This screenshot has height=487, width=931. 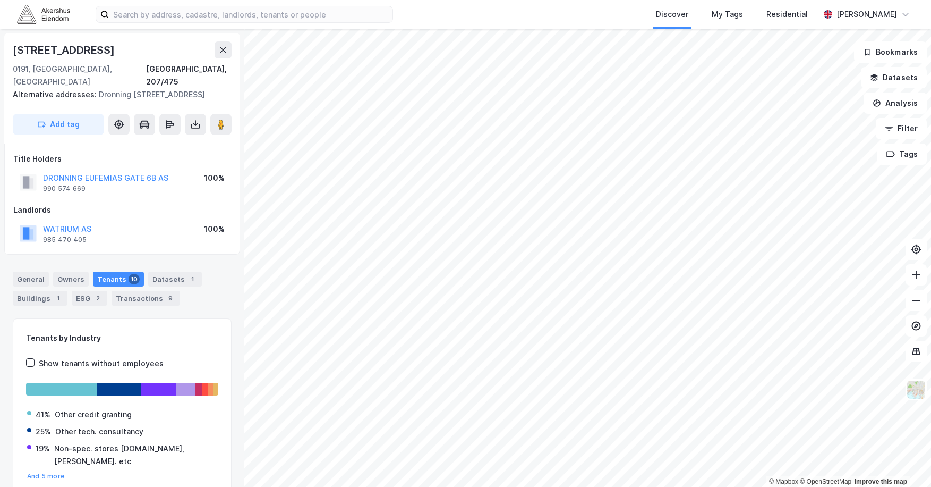 I want to click on div: Owners, so click(x=71, y=279).